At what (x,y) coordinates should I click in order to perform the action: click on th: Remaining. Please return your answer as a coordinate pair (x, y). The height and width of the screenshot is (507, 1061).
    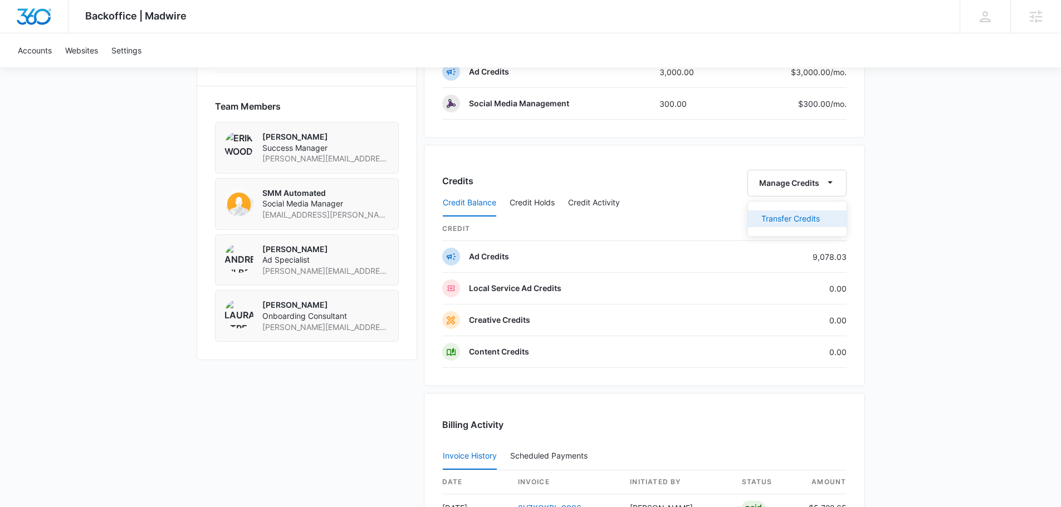
    Looking at the image, I should click on (788, 229).